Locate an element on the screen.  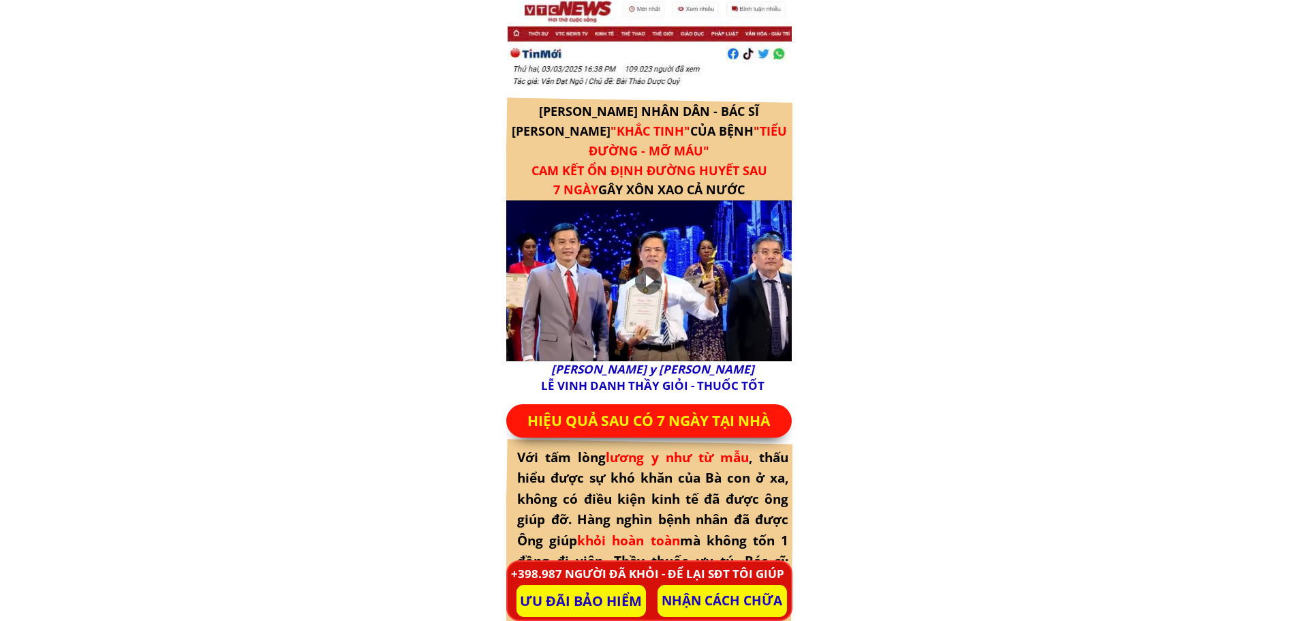
p: NHẬN CÁCH CHỮA is located at coordinates (722, 600).